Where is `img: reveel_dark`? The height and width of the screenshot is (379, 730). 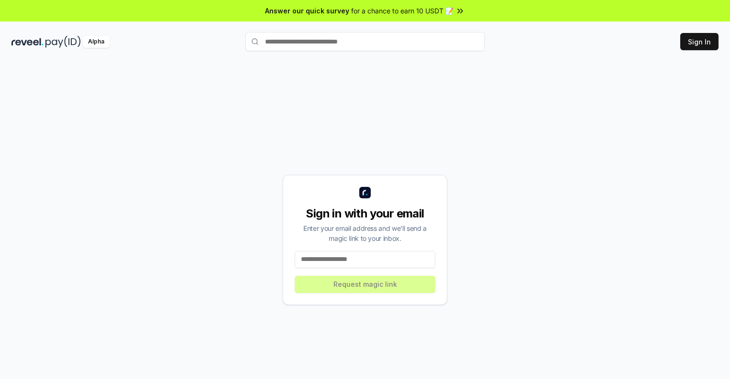
img: reveel_dark is located at coordinates (27, 42).